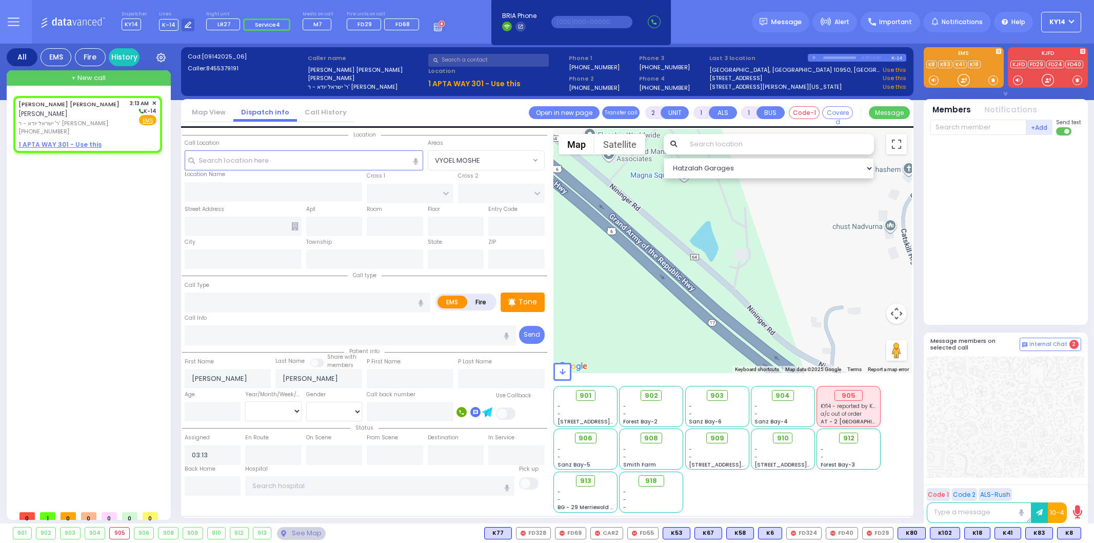  I want to click on span: 908, so click(651, 438).